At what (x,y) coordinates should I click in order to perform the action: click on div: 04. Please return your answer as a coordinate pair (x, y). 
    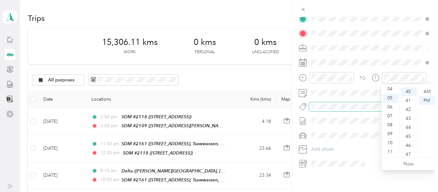
    Looking at the image, I should click on (391, 89).